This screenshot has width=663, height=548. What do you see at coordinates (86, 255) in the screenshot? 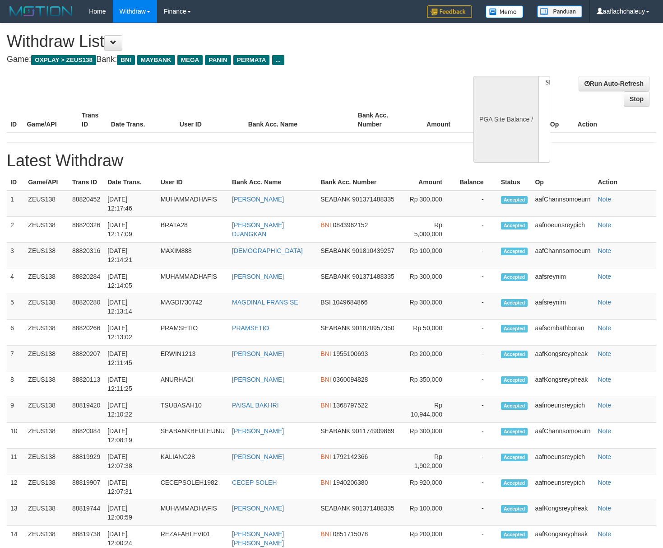
I see `td: 88820316` at bounding box center [86, 255].